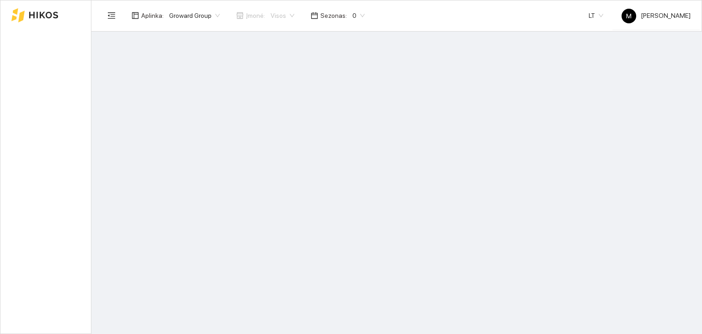 This screenshot has width=702, height=334. What do you see at coordinates (283, 16) in the screenshot?
I see `span: Visos` at bounding box center [283, 16].